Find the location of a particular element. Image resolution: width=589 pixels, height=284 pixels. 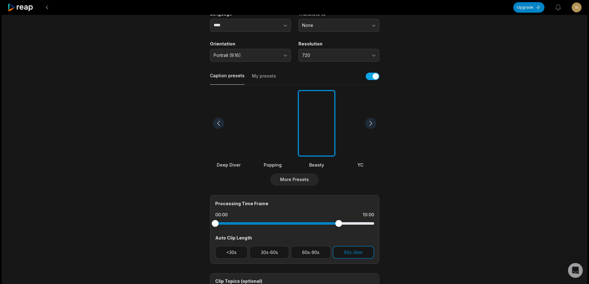

div: Popping is located at coordinates (273, 165).